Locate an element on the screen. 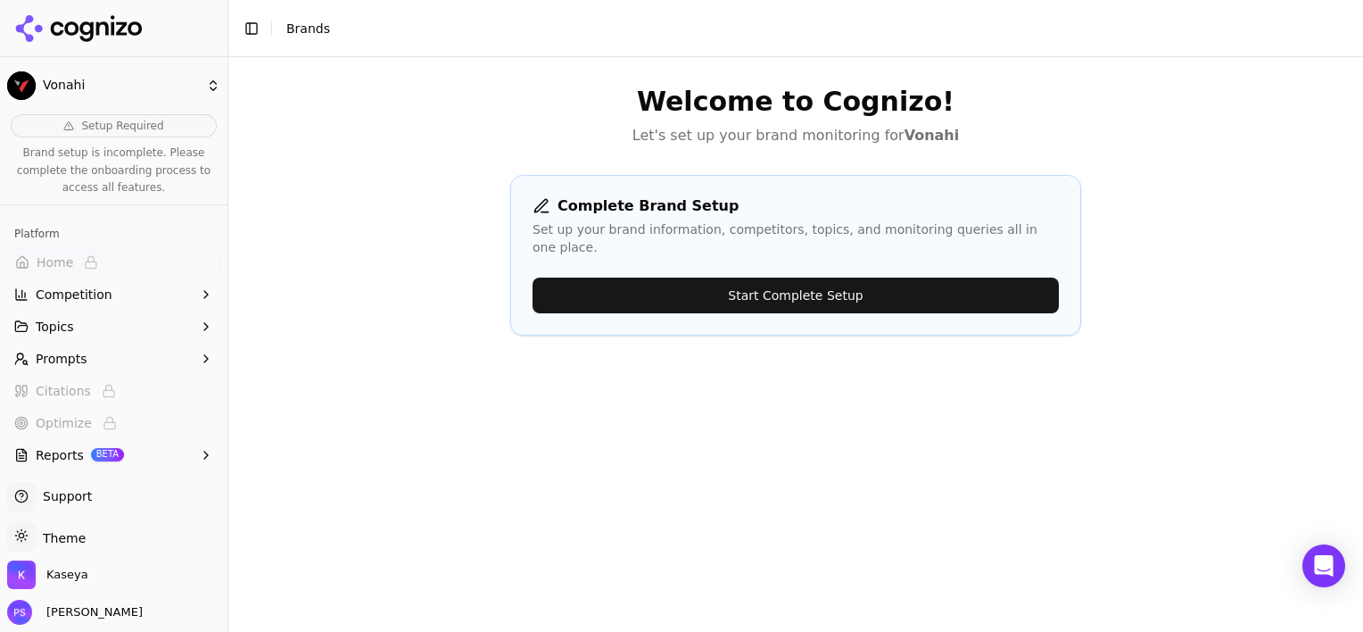 This screenshot has width=1363, height=632. span: Citations is located at coordinates (63, 391).